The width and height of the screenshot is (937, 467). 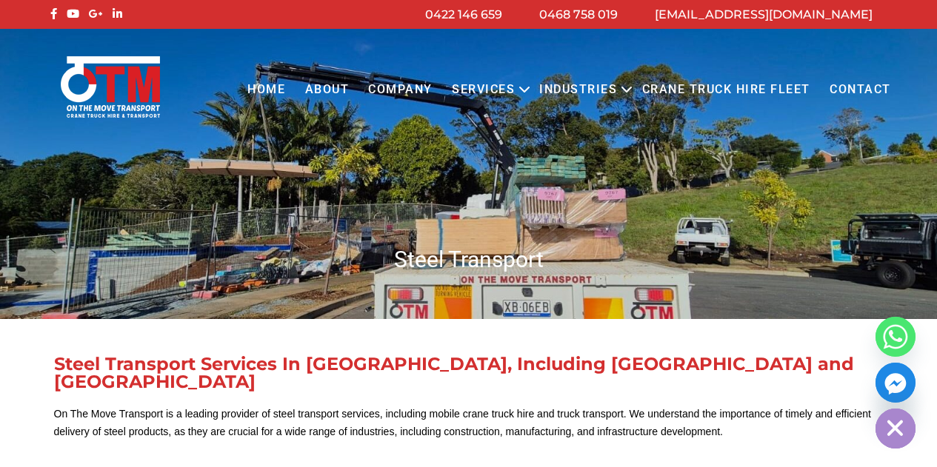 I want to click on a: Whatsapp, so click(x=896, y=337).